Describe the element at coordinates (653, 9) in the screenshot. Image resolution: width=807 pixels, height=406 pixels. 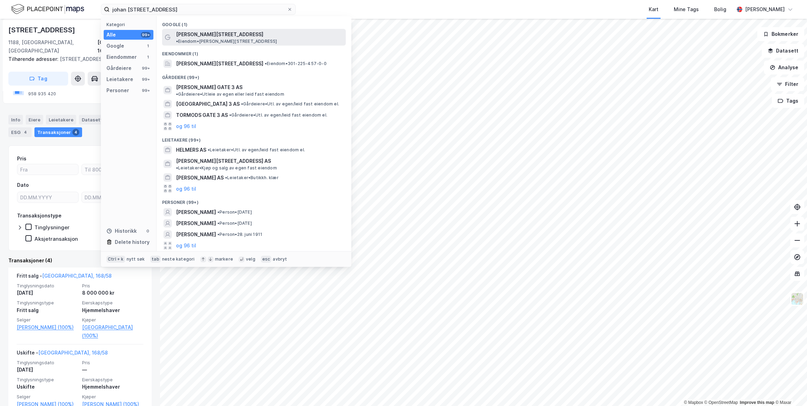
I see `div: Kart` at that location.